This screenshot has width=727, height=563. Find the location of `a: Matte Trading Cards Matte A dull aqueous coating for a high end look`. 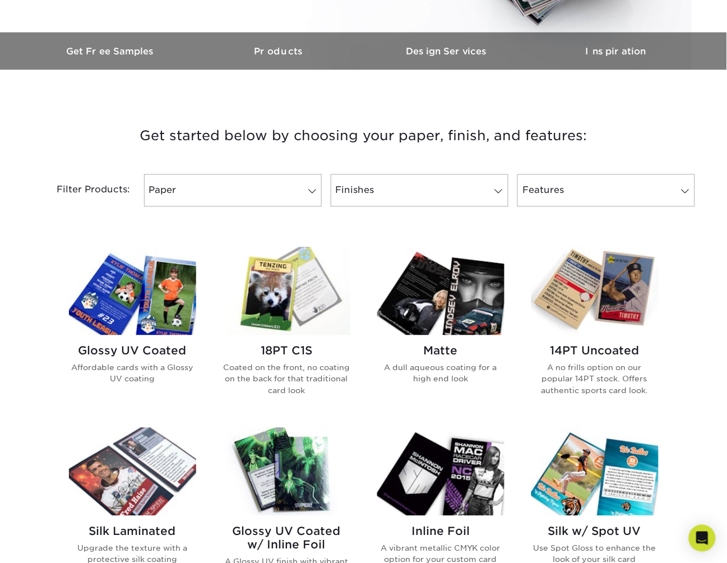

a: Matte Trading Cards Matte A dull aqueous coating for a high end look is located at coordinates (440, 331).